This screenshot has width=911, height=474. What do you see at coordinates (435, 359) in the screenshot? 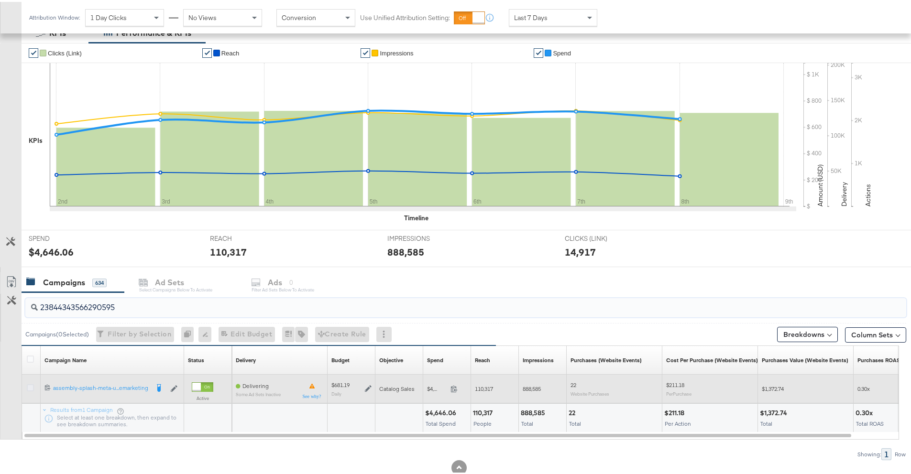
I see `div: Spend` at bounding box center [435, 359].